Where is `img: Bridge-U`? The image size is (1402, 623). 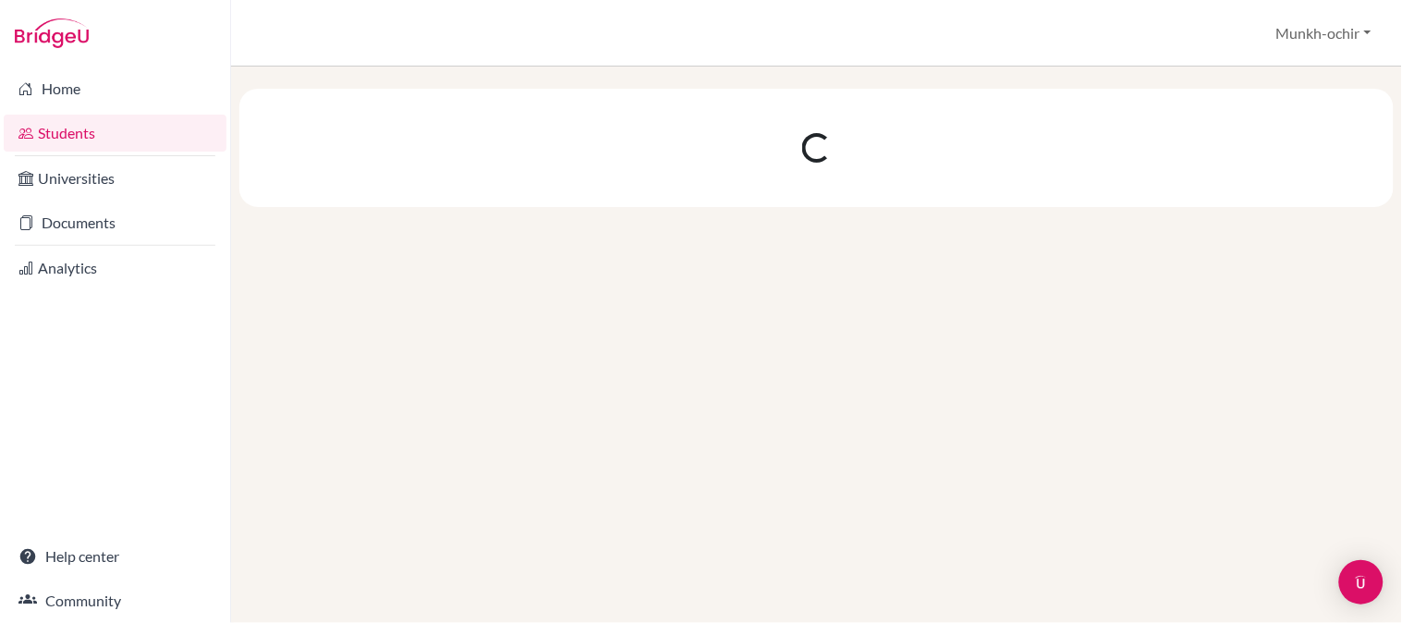 img: Bridge-U is located at coordinates (52, 33).